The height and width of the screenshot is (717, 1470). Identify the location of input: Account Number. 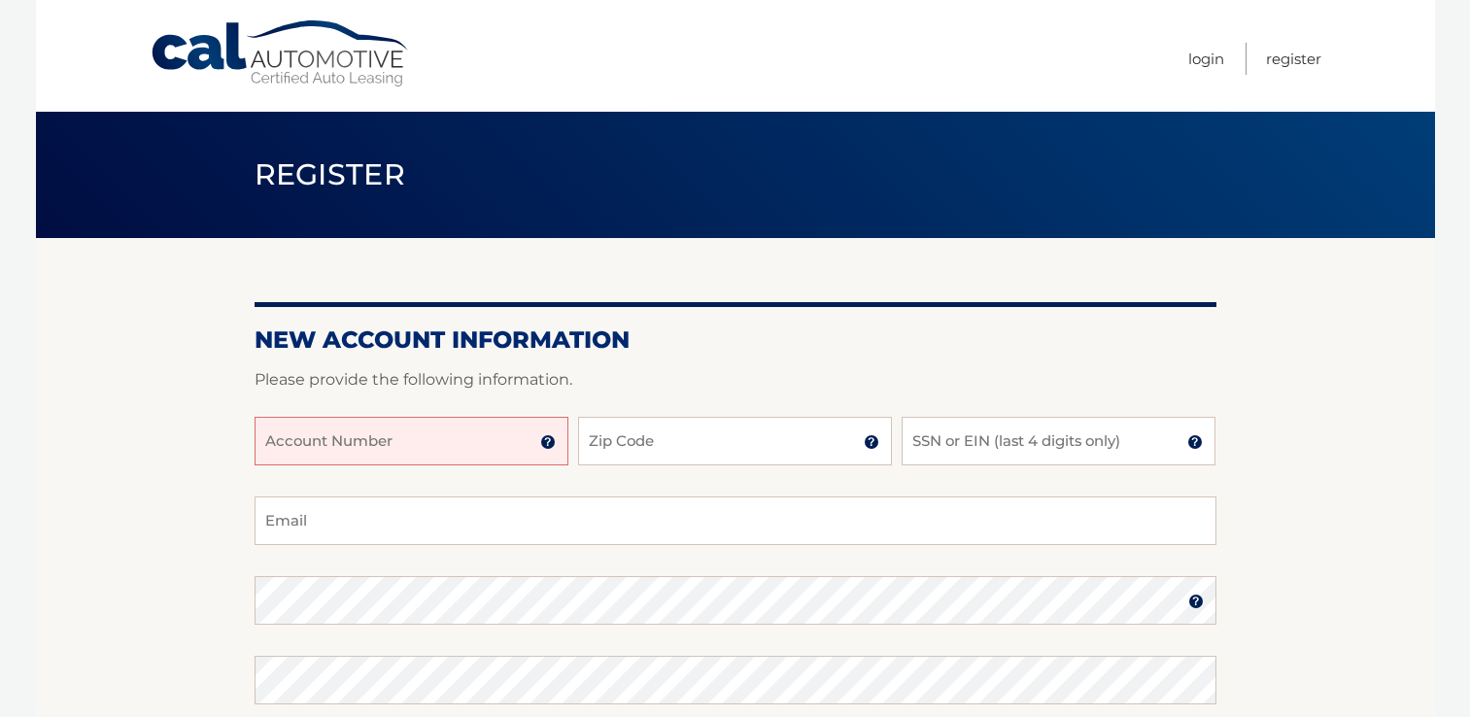
(411, 441).